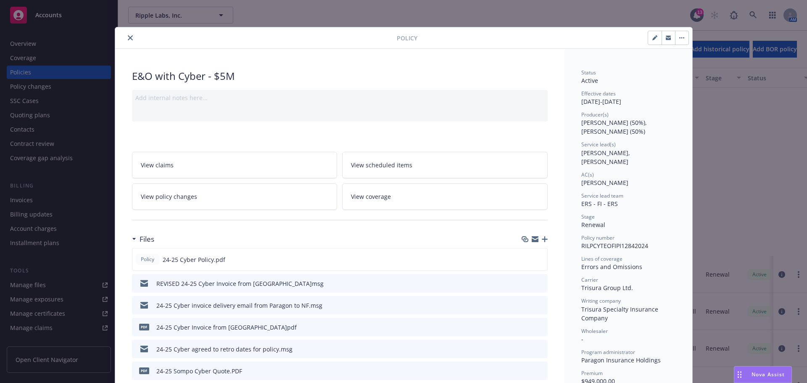 The image size is (807, 383). I want to click on a: View scheduled items, so click(445, 165).